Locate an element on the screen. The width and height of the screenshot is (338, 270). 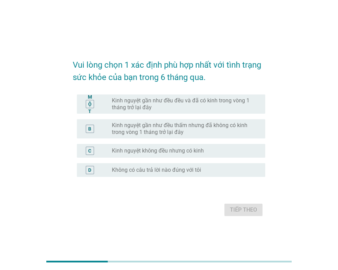
font: MỘT is located at coordinates (90, 104).